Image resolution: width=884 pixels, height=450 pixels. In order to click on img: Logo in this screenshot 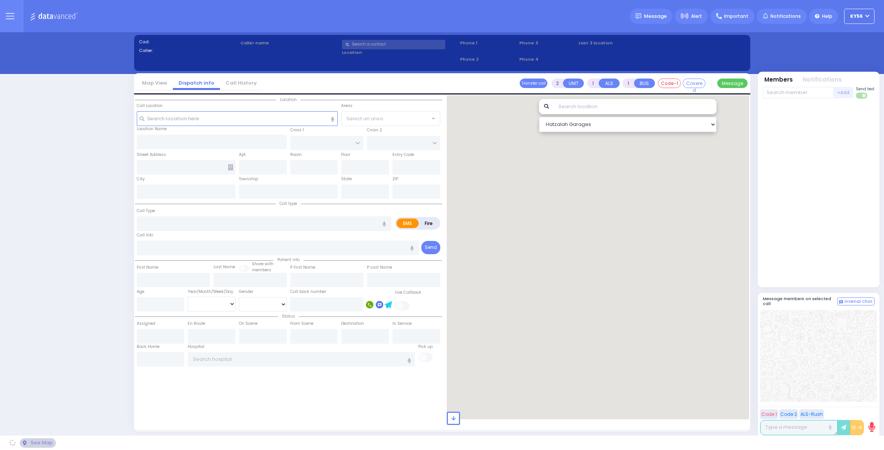, I will do `click(55, 16)`.